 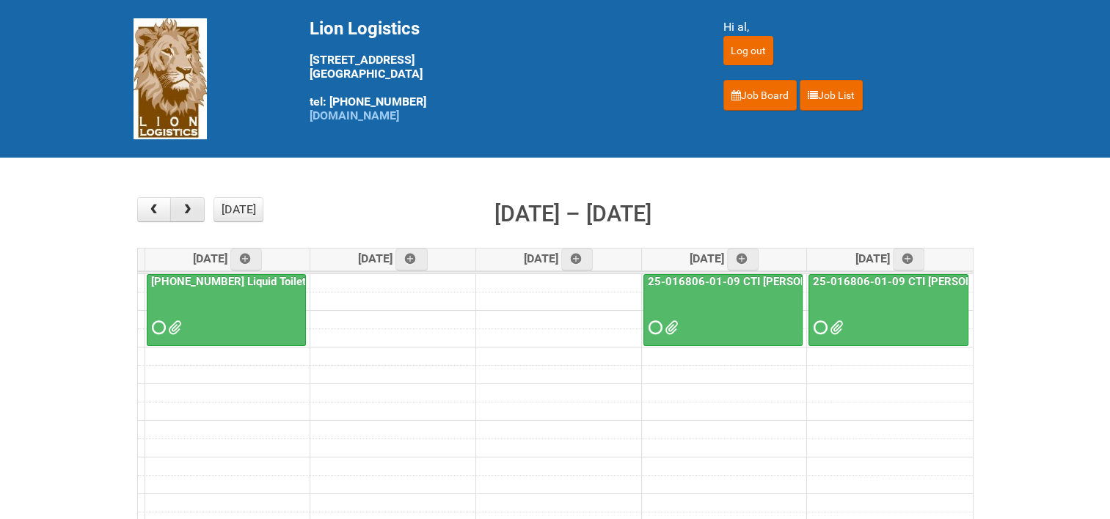 What do you see at coordinates (835, 328) in the screenshot?
I see `span: Grp 1002 1..jpg Grp 1001 1..jpg Dove CM - Label File Mailing 2 - Lion.xlsx MOR 25-016806-01-09 Ma...` at bounding box center [835, 328].